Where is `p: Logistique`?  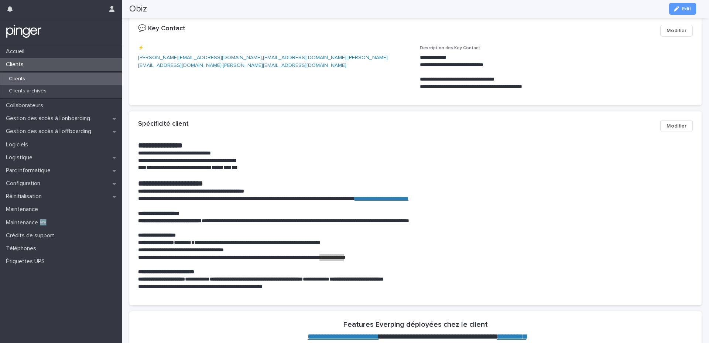
p: Logistique is located at coordinates (21, 157).